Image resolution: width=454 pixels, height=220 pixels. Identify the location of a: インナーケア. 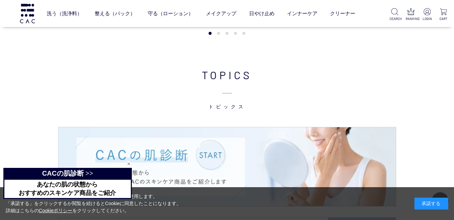
(302, 13).